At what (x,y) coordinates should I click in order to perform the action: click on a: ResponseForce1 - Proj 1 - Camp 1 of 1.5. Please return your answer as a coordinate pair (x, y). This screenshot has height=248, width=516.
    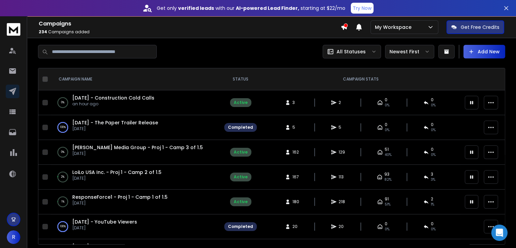
    Looking at the image, I should click on (120, 197).